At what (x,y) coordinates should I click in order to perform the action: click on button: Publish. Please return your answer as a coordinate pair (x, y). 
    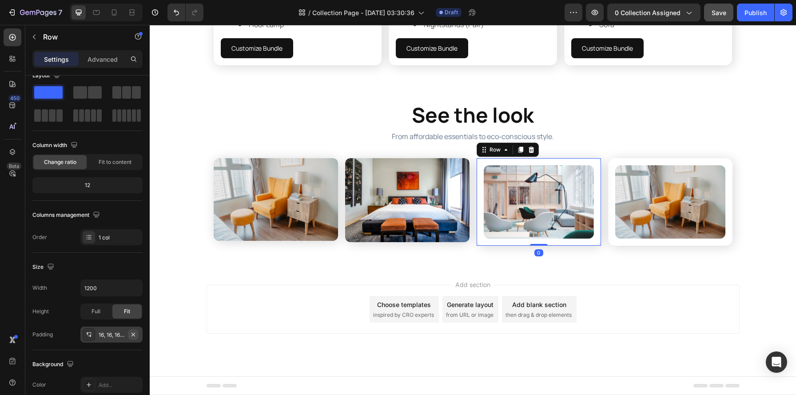
    Looking at the image, I should click on (756, 12).